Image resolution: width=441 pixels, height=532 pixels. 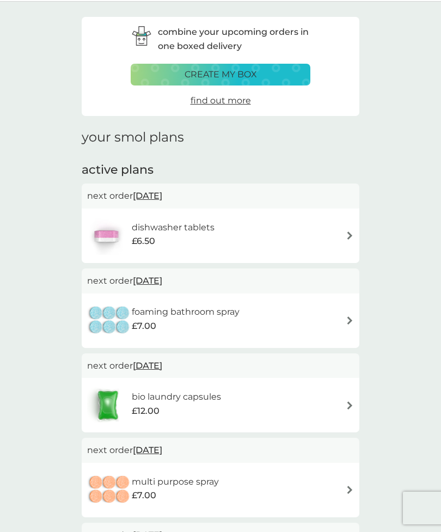 What do you see at coordinates (220, 170) in the screenshot?
I see `h2: active plans` at bounding box center [220, 170].